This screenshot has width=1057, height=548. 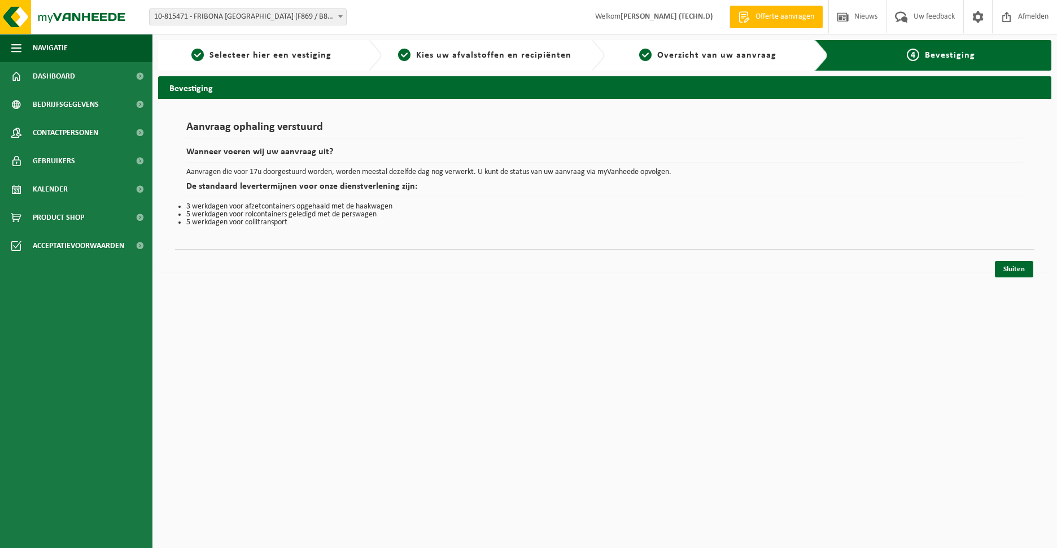 I want to click on span: Offerte aanvragen, so click(x=785, y=17).